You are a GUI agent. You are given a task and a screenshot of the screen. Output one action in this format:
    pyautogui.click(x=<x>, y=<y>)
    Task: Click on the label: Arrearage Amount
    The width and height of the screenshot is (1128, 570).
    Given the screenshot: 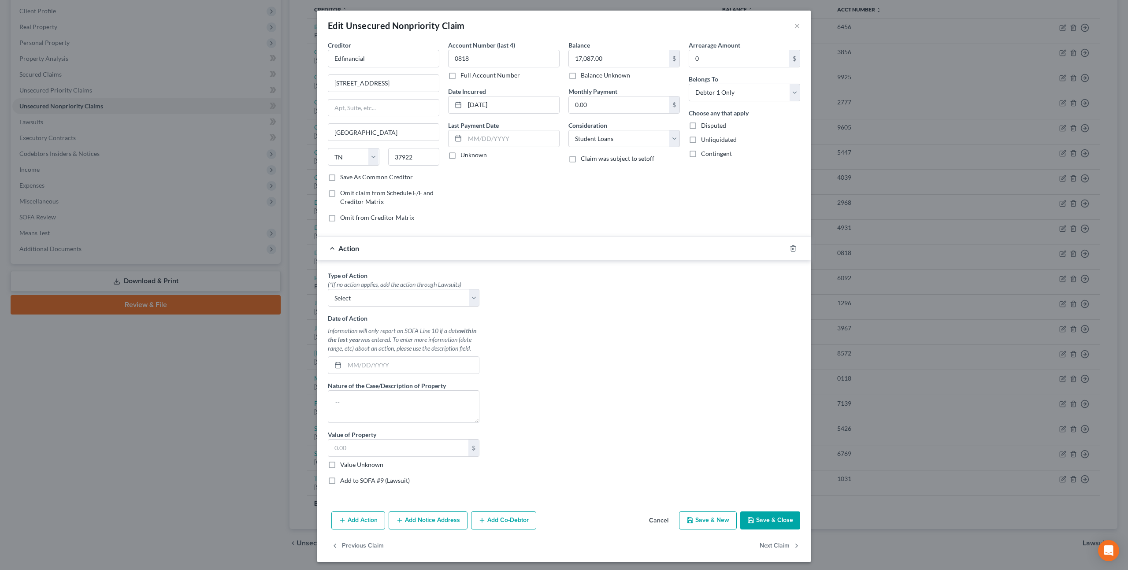 What is the action you would take?
    pyautogui.click(x=715, y=45)
    